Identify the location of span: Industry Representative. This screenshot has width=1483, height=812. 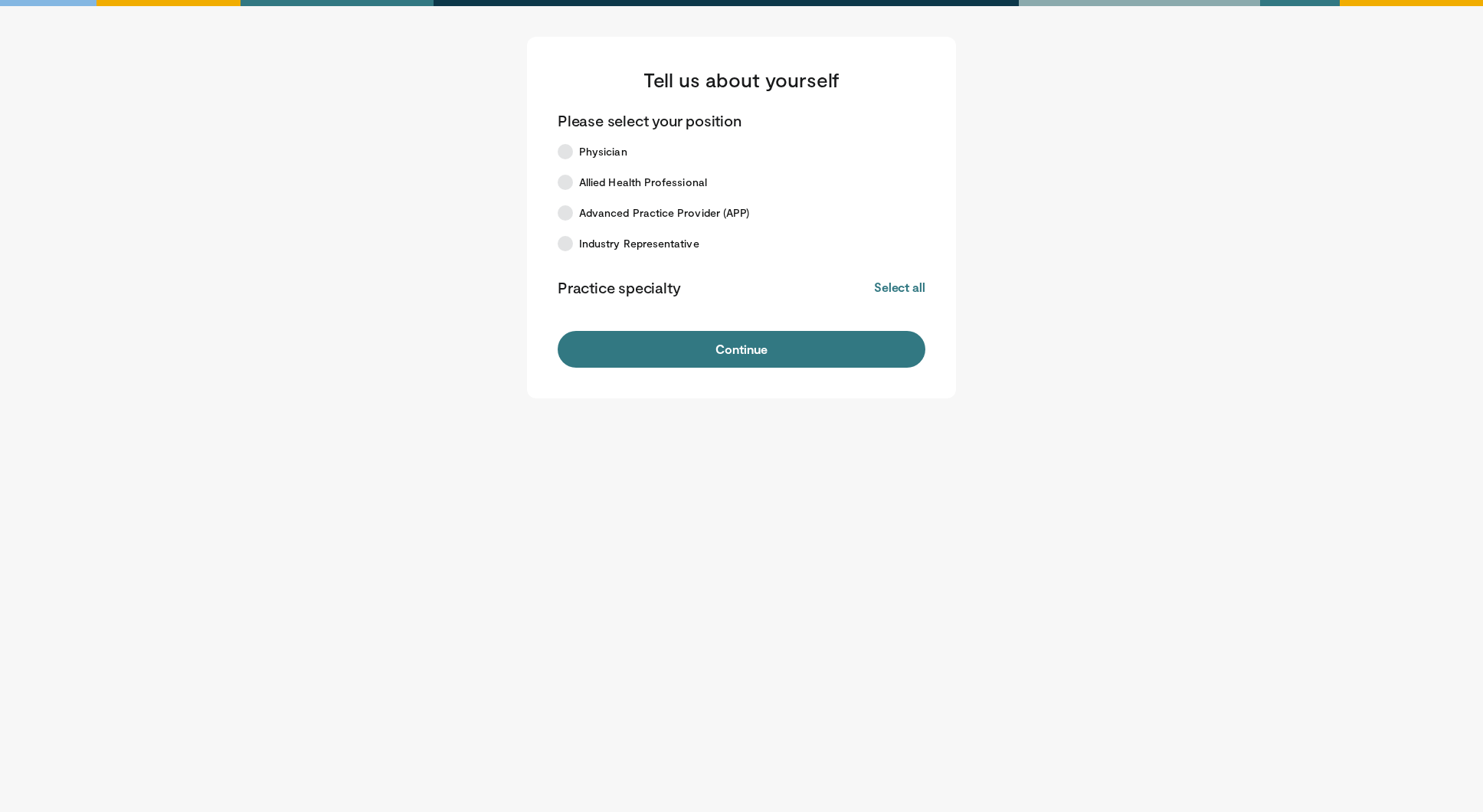
(639, 244).